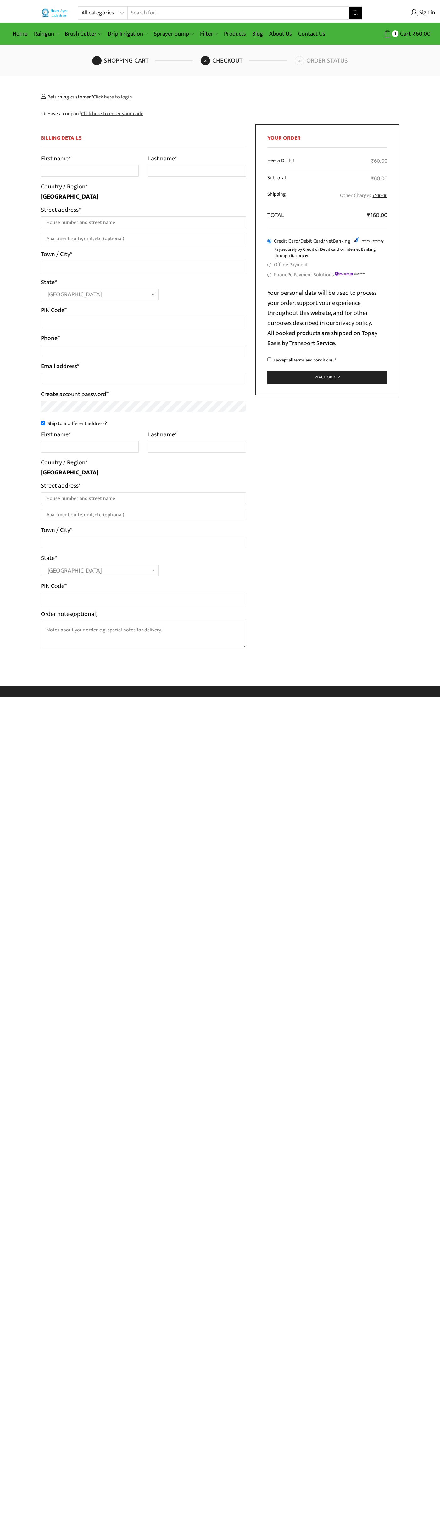  What do you see at coordinates (335, 360) in the screenshot?
I see `abbr: required` at bounding box center [335, 360].